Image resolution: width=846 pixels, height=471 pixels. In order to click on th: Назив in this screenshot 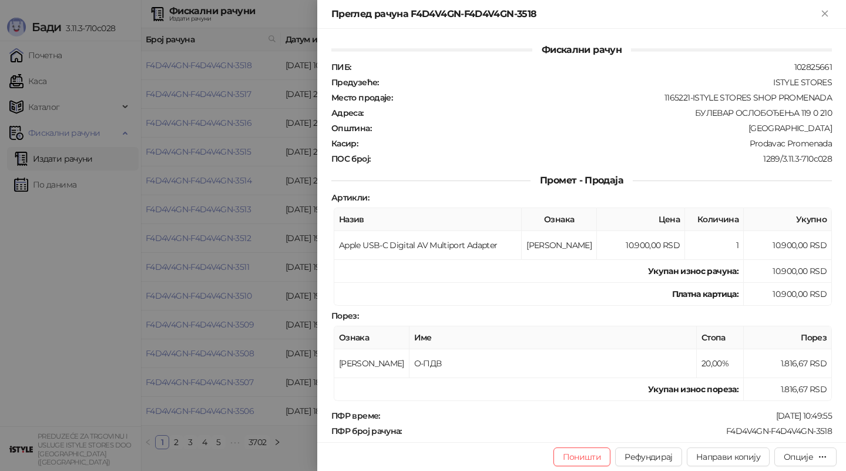, I will do `click(428, 219)`.